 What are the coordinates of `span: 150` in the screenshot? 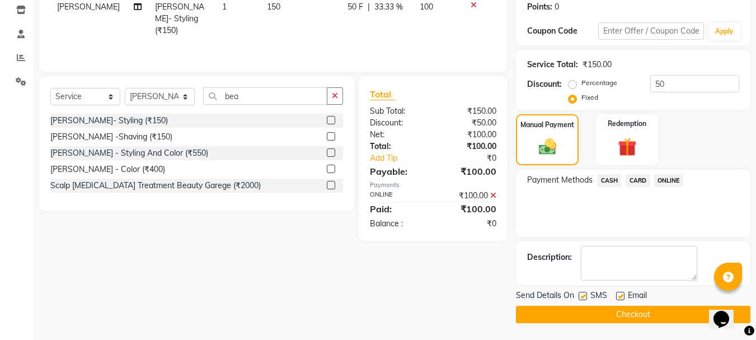 It's located at (274, 7).